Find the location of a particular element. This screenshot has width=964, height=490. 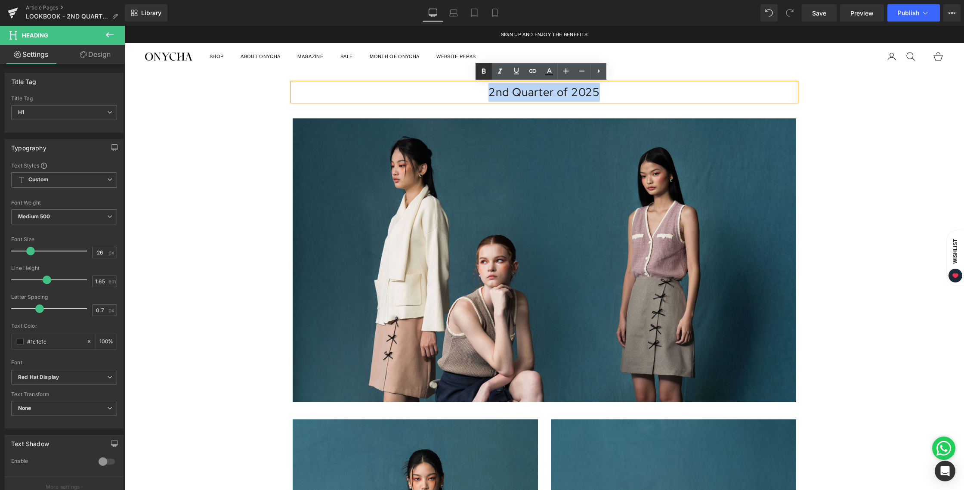

a: Article Pages is located at coordinates (75, 8).